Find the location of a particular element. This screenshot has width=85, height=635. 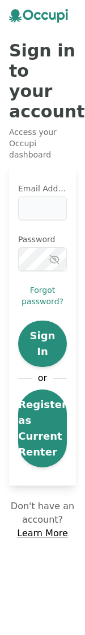

span: or is located at coordinates (42, 378).